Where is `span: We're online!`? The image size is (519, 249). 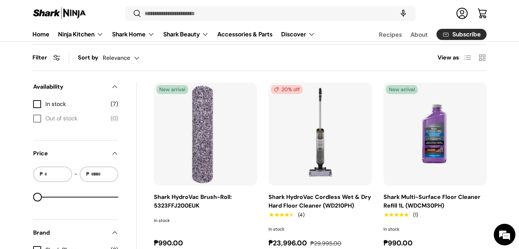
span: We're online! is located at coordinates (71, 113).